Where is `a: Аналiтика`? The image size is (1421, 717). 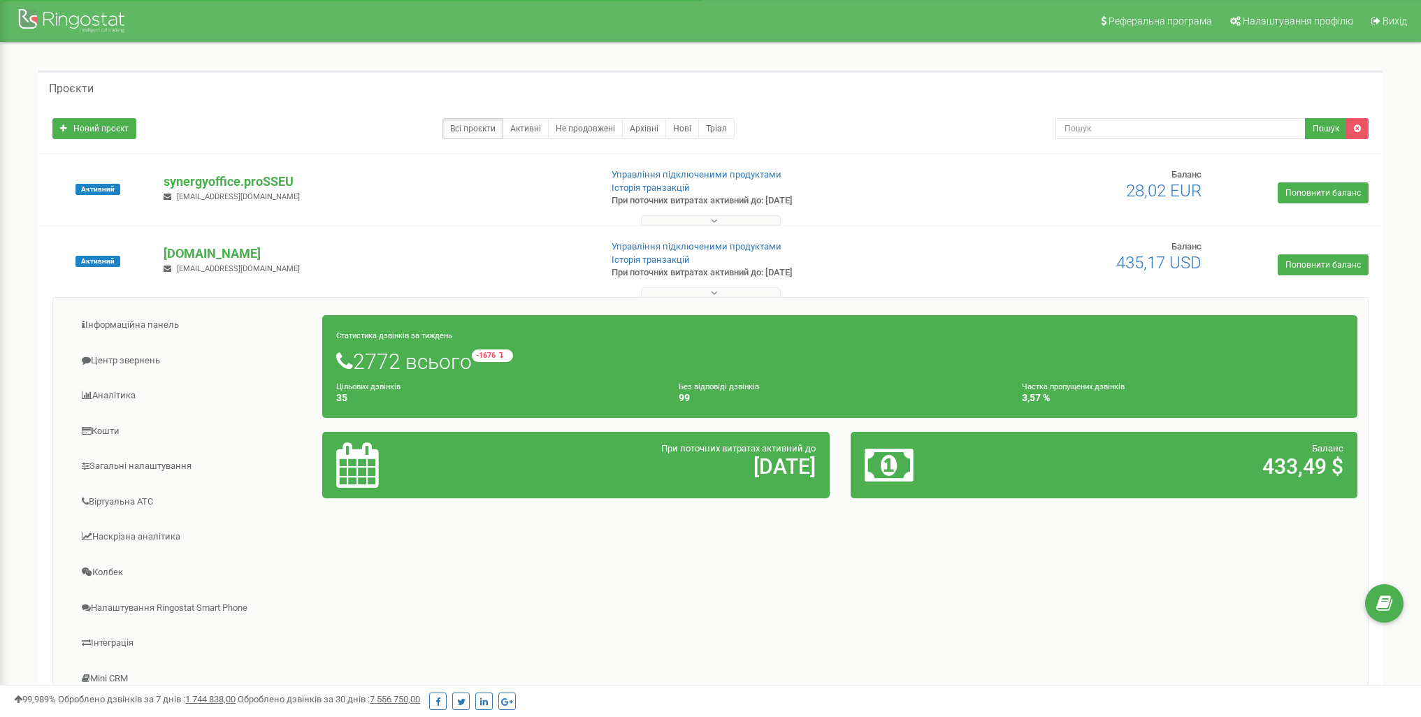
a: Аналiтика is located at coordinates (193, 396).